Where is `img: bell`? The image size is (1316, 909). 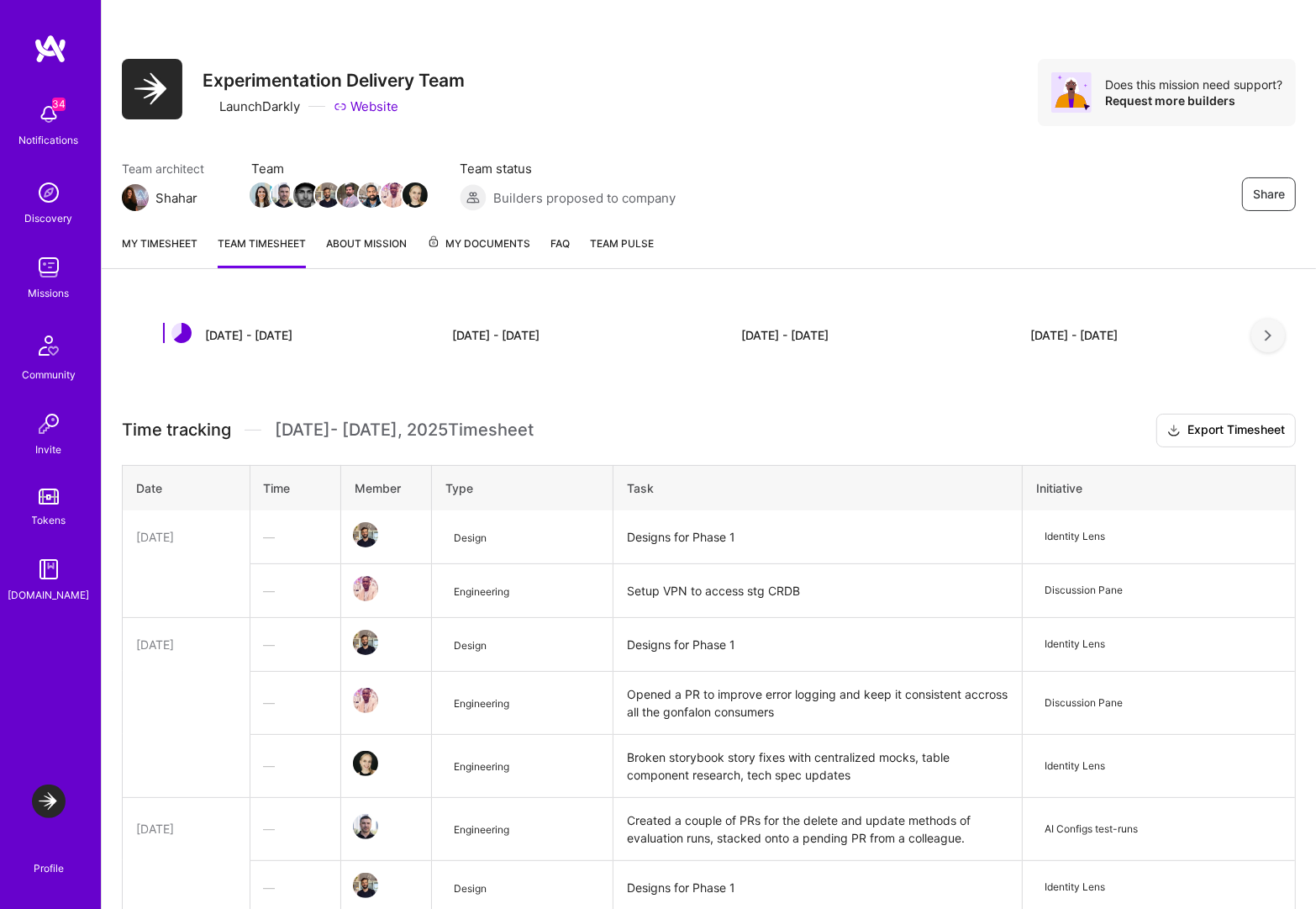 img: bell is located at coordinates (49, 115).